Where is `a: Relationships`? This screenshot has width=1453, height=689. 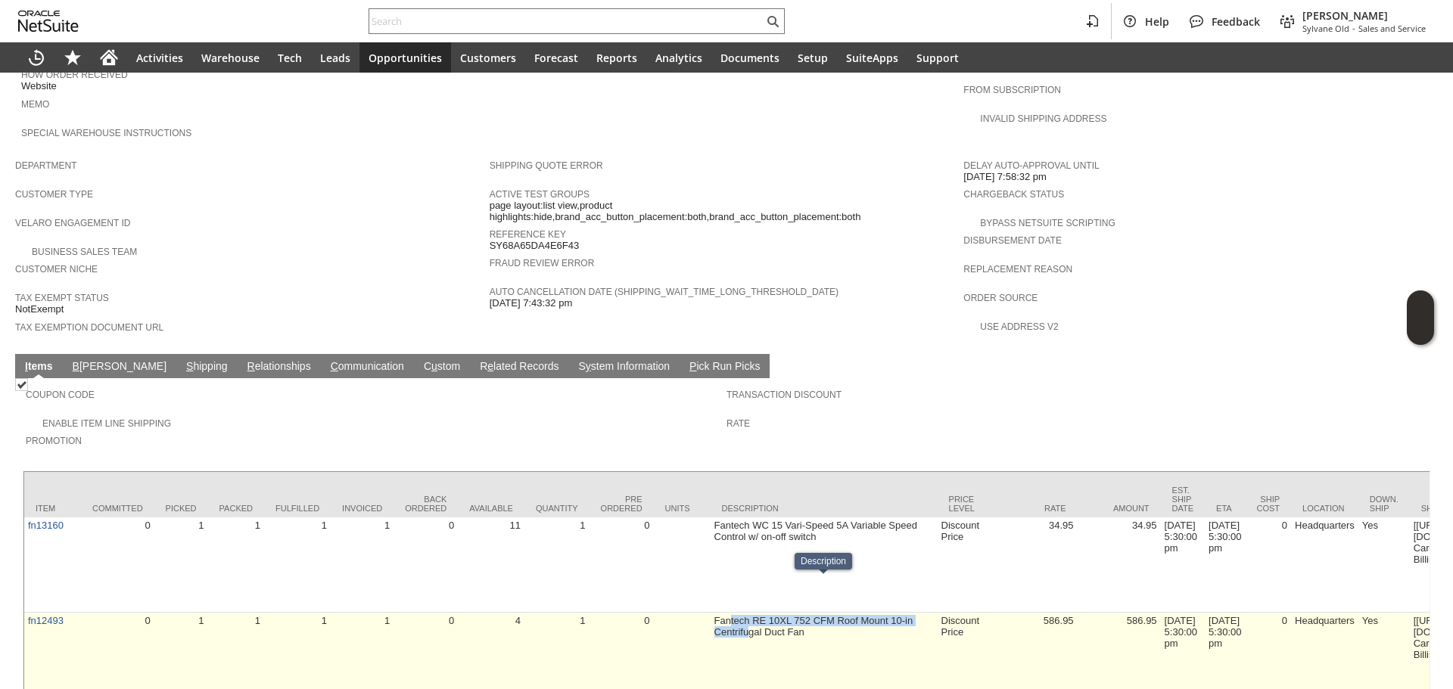
a: Relationships is located at coordinates (279, 367).